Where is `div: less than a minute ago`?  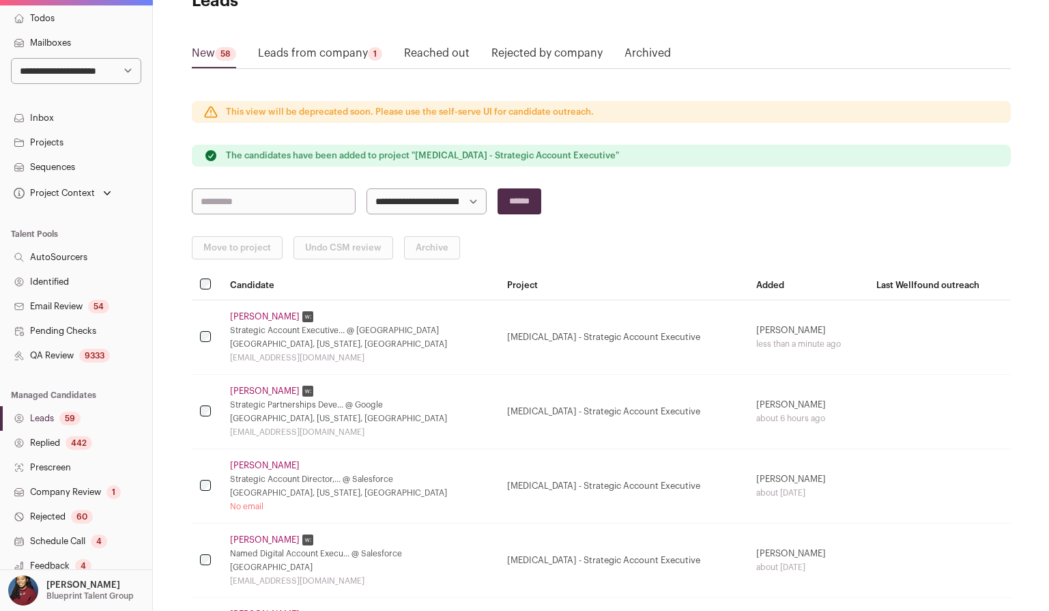
div: less than a minute ago is located at coordinates (808, 344).